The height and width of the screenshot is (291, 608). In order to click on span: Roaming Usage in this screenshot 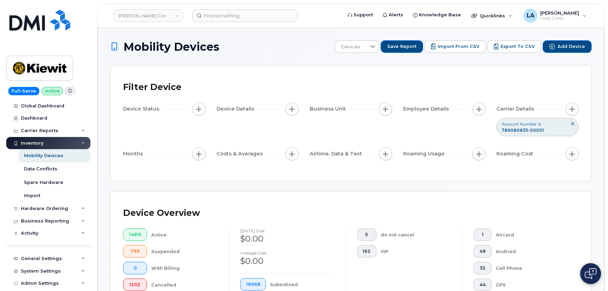, I will do `click(425, 154)`.